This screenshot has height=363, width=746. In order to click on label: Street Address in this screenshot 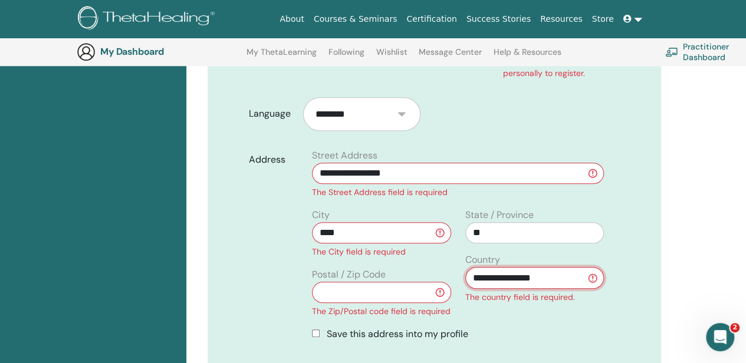, I will do `click(345, 156)`.